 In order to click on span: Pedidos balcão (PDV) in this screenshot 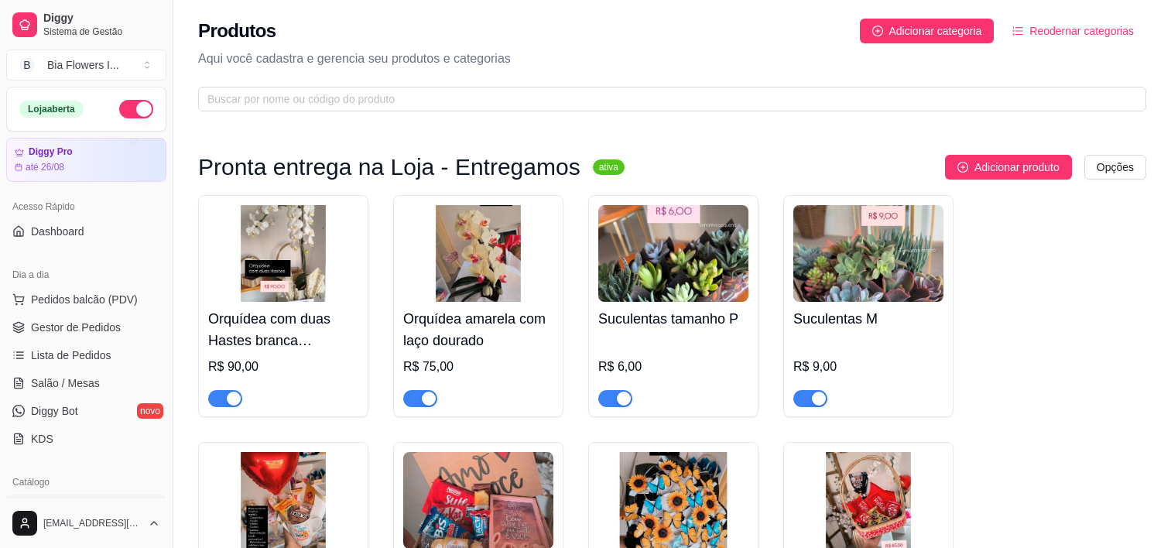, I will do `click(84, 300)`.